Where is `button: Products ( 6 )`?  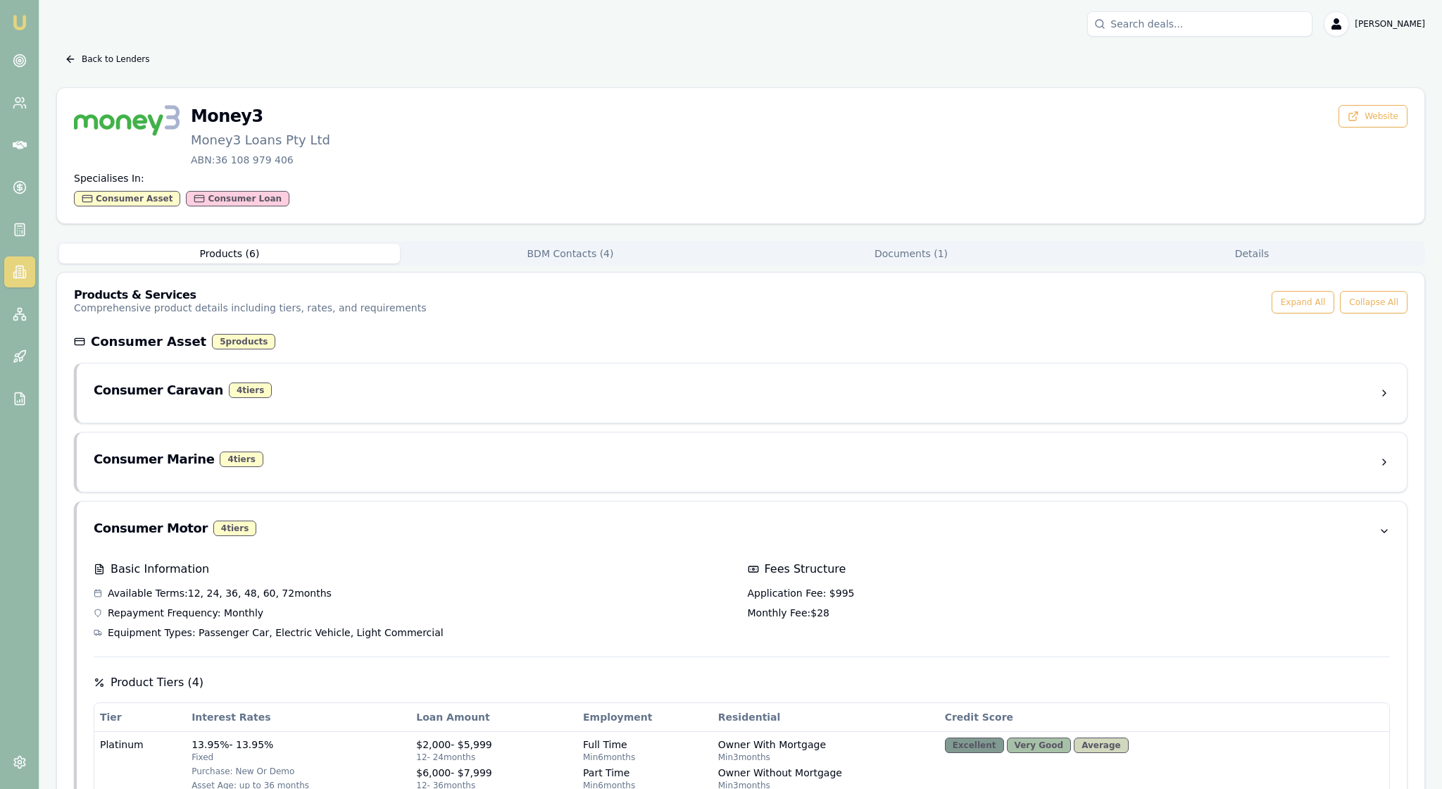
button: Products ( 6 ) is located at coordinates (230, 254).